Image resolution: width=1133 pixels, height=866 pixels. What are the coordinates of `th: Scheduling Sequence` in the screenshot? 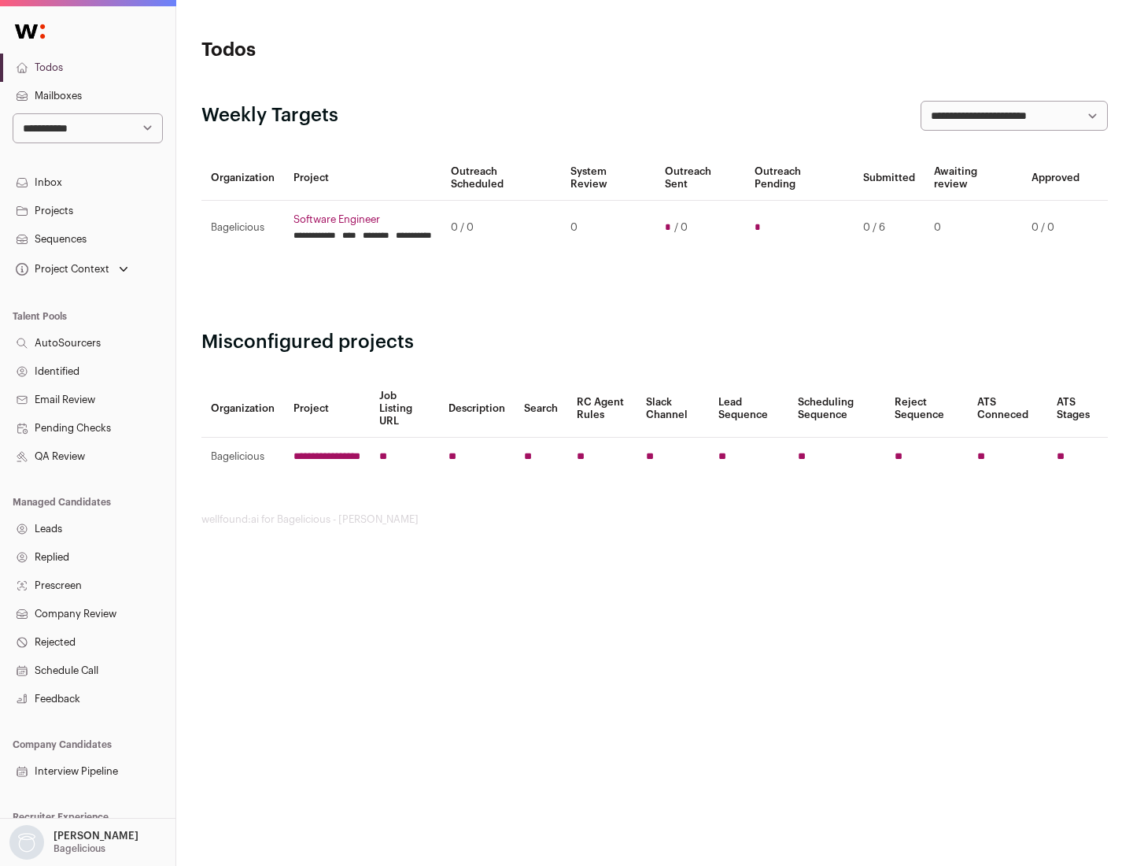 It's located at (837, 408).